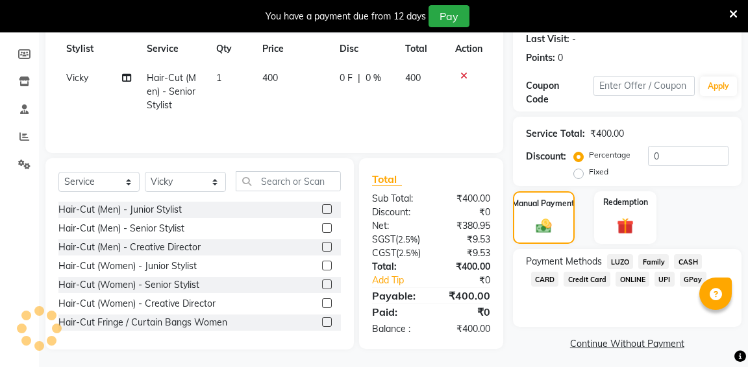 This screenshot has width=748, height=367. What do you see at coordinates (346, 78) in the screenshot?
I see `span: 0 F` at bounding box center [346, 78].